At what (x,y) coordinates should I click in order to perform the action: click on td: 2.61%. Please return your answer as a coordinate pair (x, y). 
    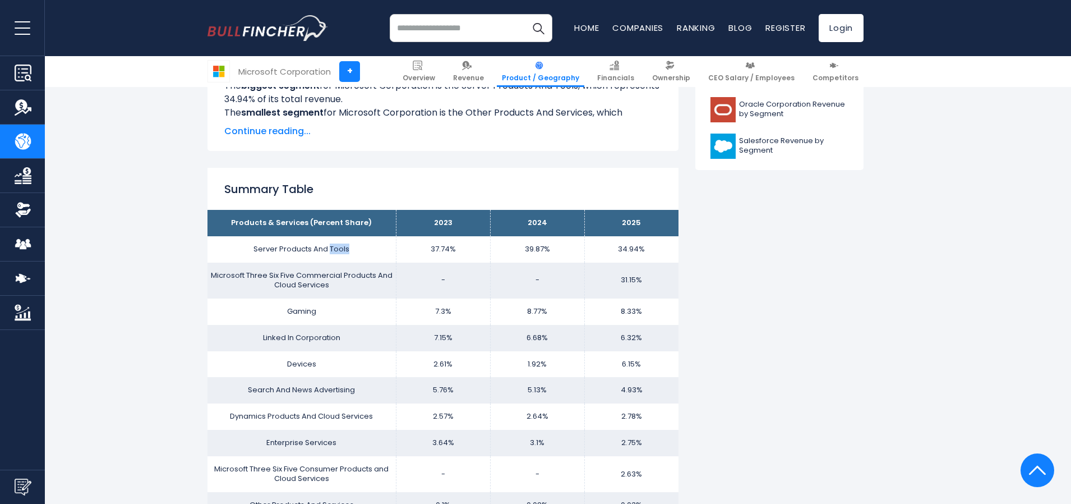
    Looking at the image, I should click on (443, 364).